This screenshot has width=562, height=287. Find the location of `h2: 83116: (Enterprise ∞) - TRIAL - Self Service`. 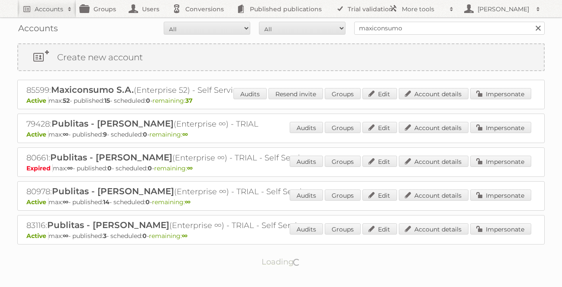

h2: 83116: (Enterprise ∞) - TRIAL - Self Service is located at coordinates (178, 225).